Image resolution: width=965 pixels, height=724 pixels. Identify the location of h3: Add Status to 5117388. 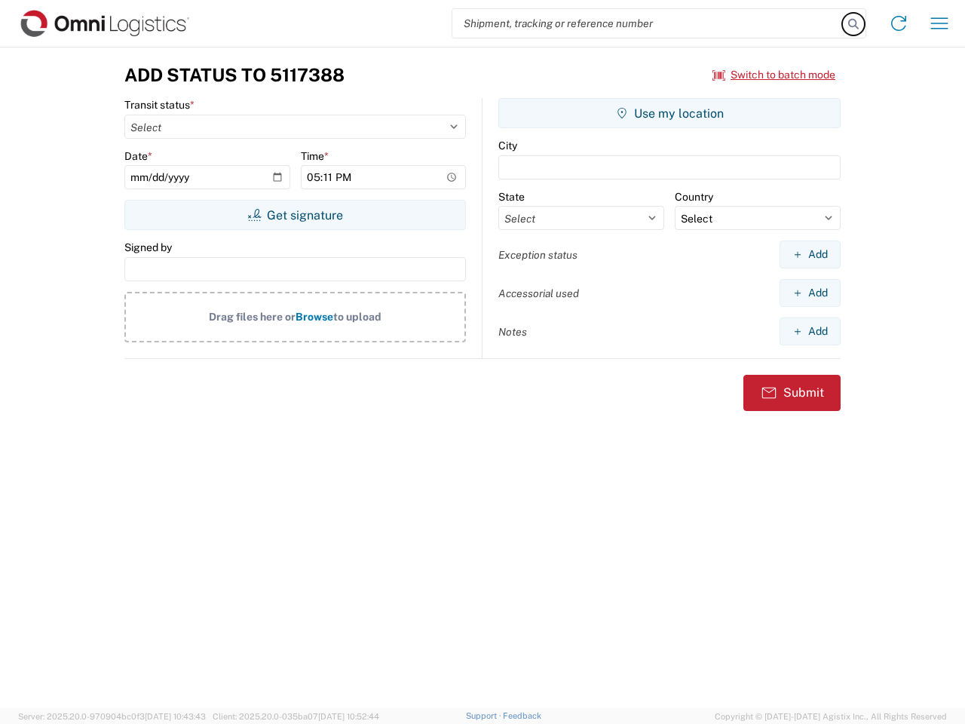
(235, 75).